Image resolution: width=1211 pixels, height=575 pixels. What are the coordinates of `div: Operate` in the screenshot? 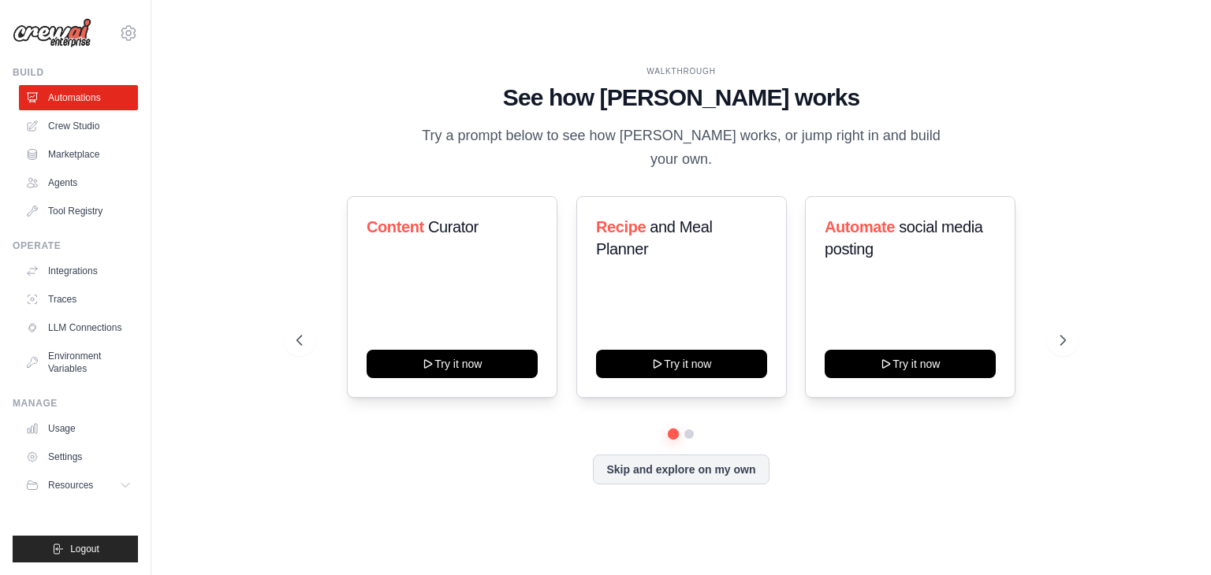 It's located at (75, 246).